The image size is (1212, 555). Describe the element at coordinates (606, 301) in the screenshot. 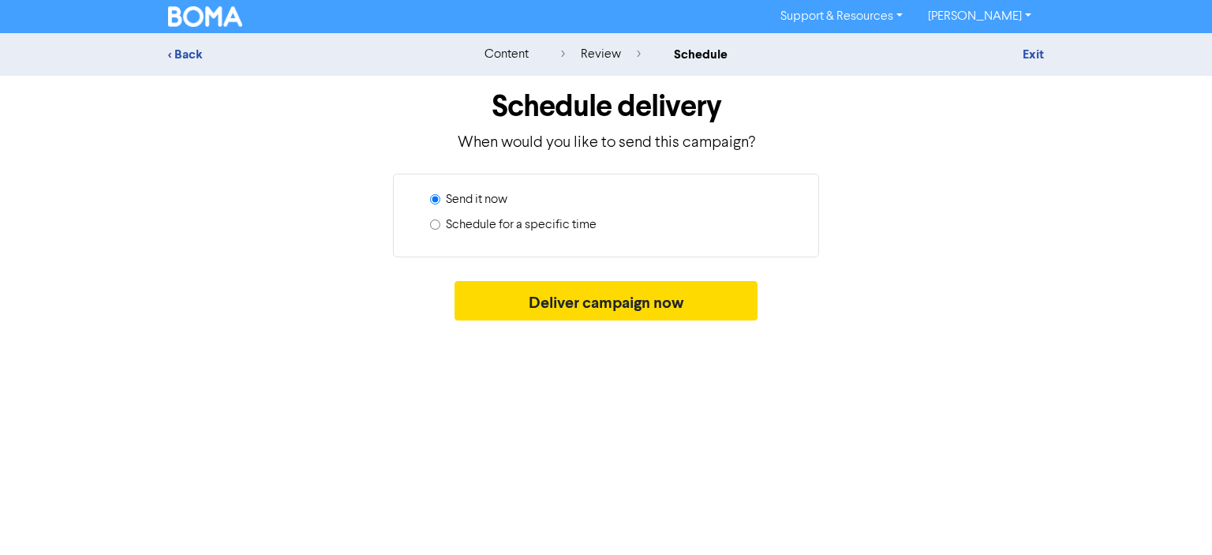

I see `button: Deliver campaign now` at that location.